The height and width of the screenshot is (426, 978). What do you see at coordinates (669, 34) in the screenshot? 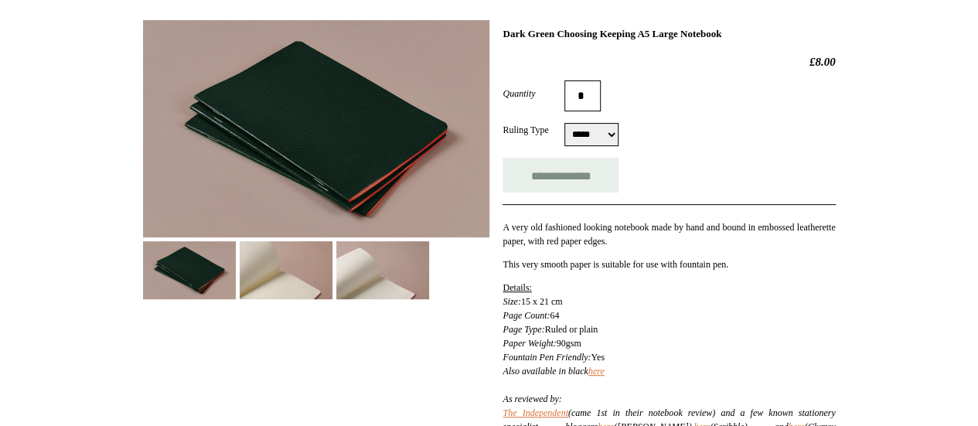
I see `h1: Dark Green Choosing Keeping A5 Large Notebook` at bounding box center [669, 34].